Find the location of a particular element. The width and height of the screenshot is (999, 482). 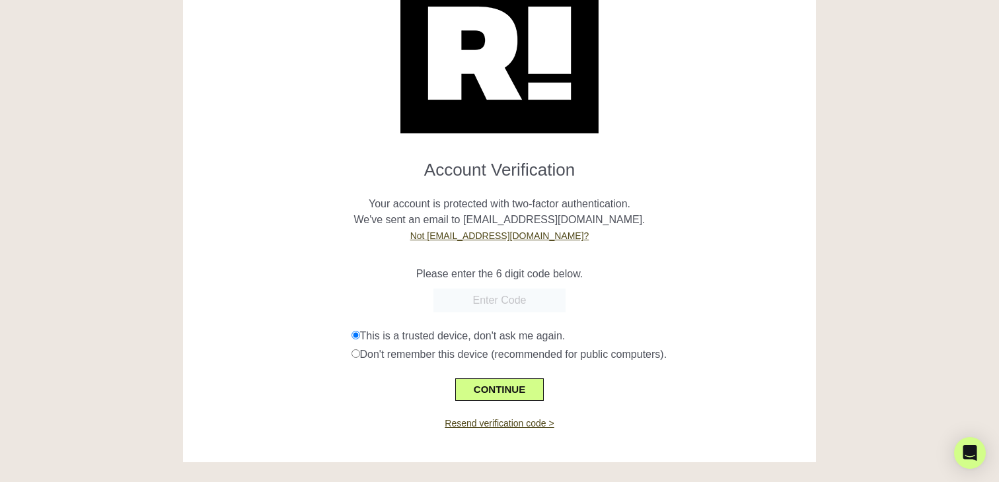

div: This is a trusted device, don't ask me again. is located at coordinates (579, 336).